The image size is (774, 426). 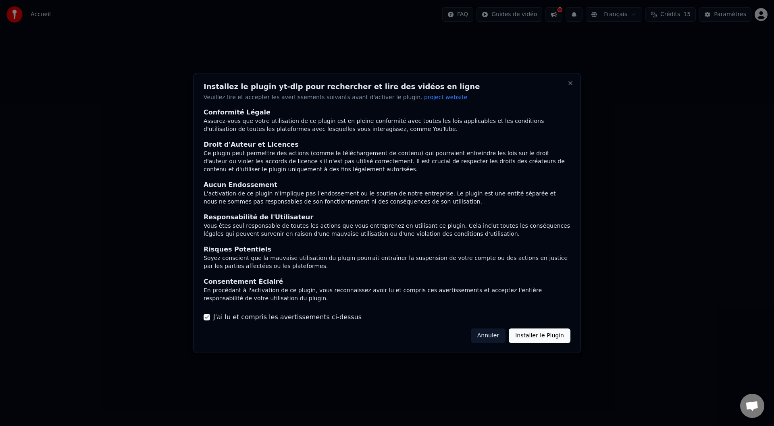 What do you see at coordinates (387, 282) in the screenshot?
I see `div: Consentement Éclairé` at bounding box center [387, 282].